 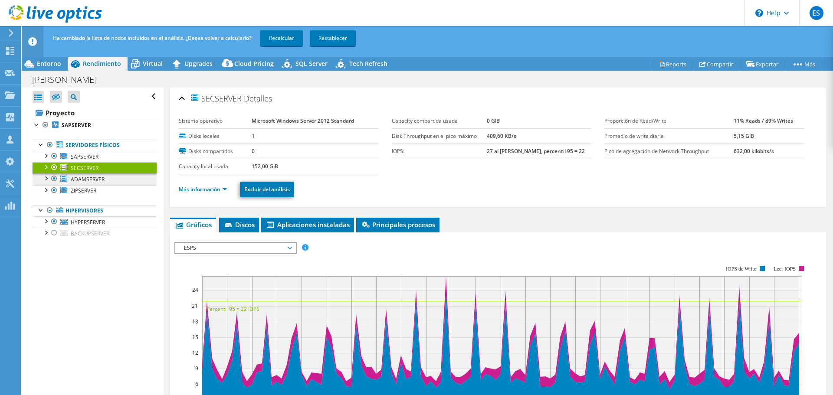 What do you see at coordinates (716, 64) in the screenshot?
I see `a: Compartir` at bounding box center [716, 64].